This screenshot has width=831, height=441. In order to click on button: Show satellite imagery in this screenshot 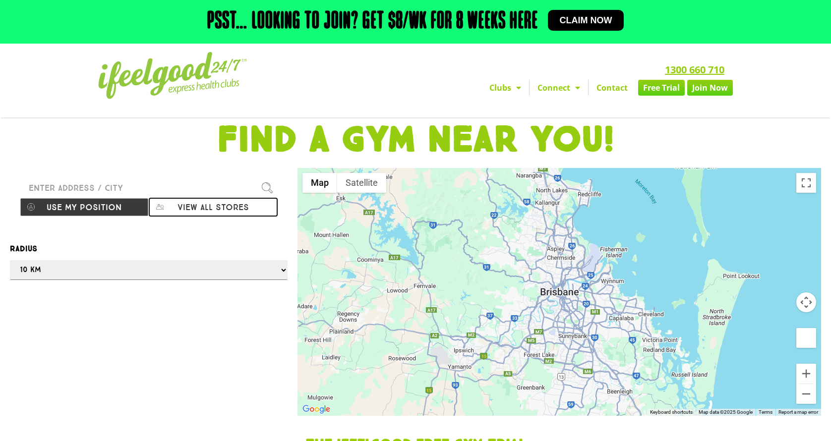, I will do `click(361, 183)`.